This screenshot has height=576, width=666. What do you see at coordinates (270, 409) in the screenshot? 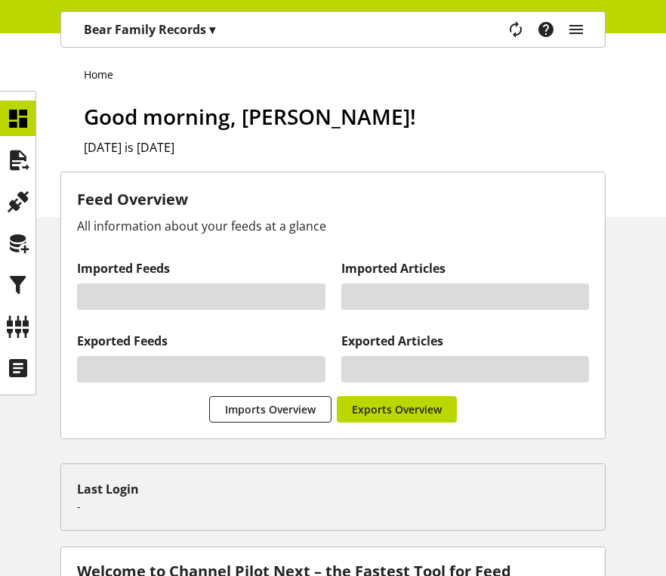
I see `a: Imports Overview` at bounding box center [270, 409].